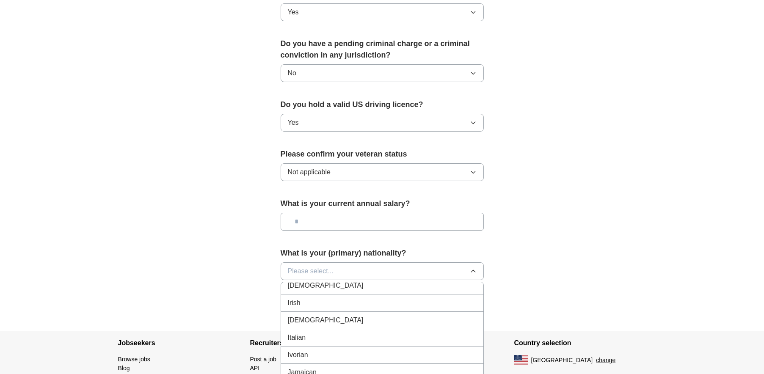 The width and height of the screenshot is (764, 374). Describe the element at coordinates (382, 204) in the screenshot. I see `label: What is your current annual salary?` at that location.